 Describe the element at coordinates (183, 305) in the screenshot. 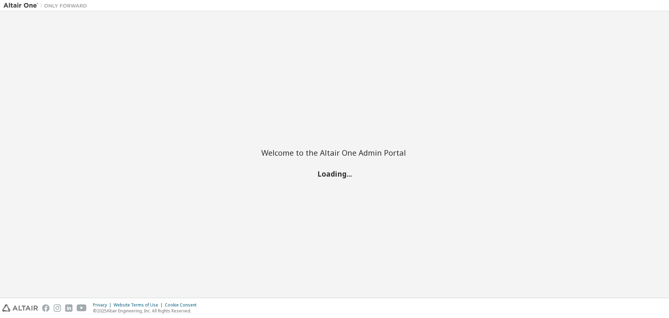

I see `div: Cookie Consent` at that location.